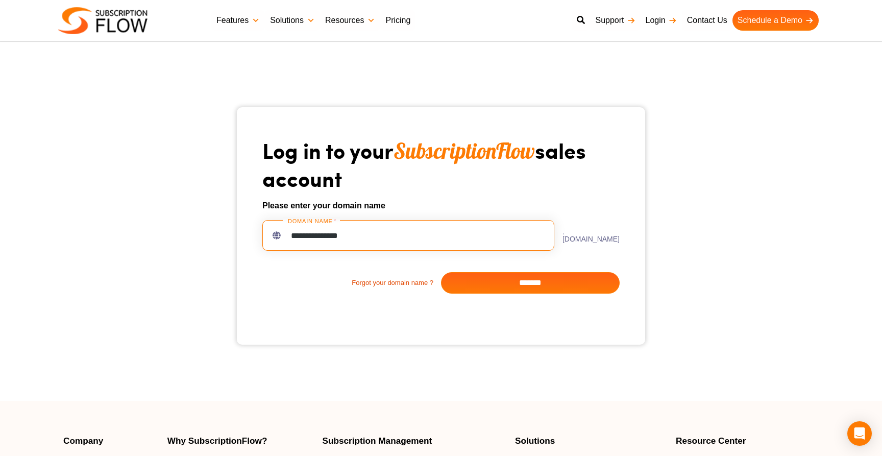 This screenshot has width=882, height=456. Describe the element at coordinates (292, 20) in the screenshot. I see `a: Solutions` at that location.